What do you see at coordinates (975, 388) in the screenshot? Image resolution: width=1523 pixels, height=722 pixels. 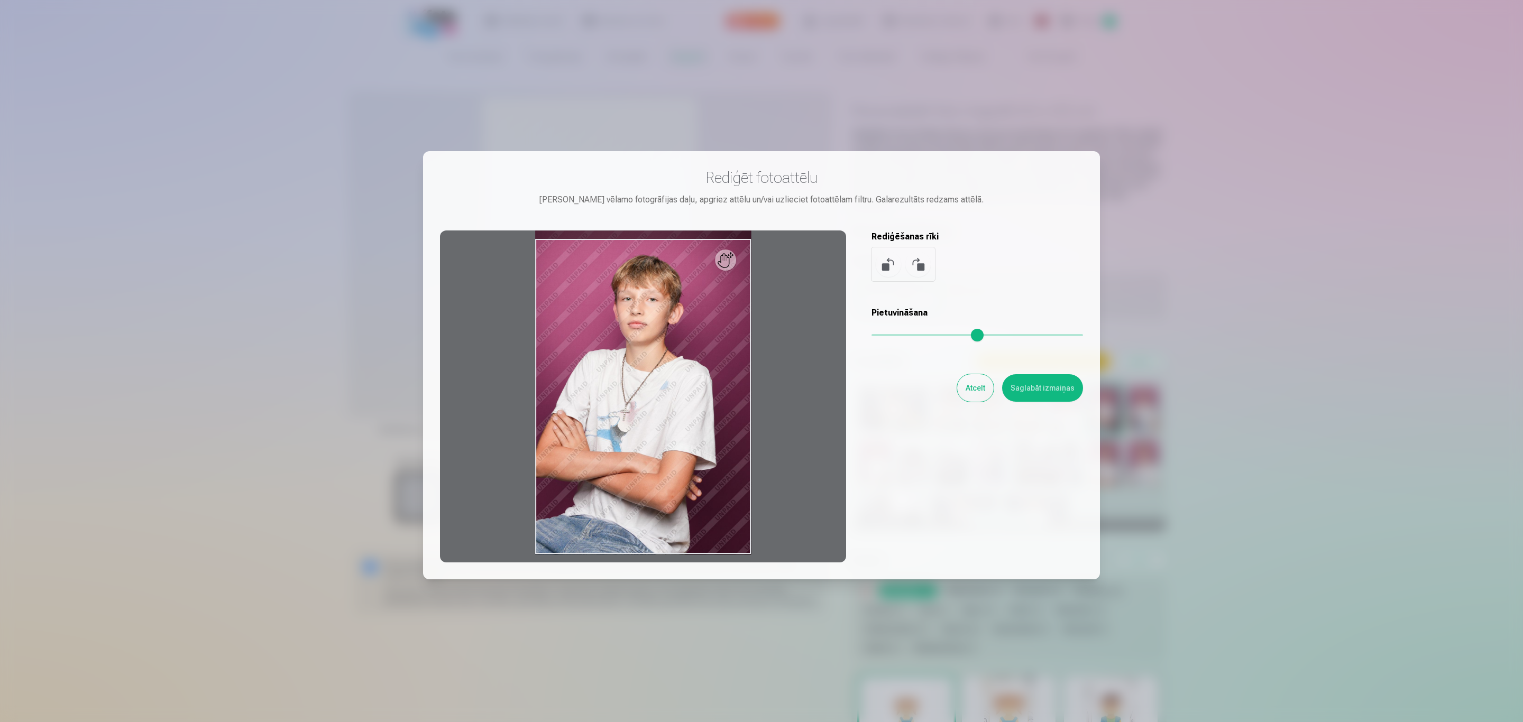 I see `button: Atcelt` at bounding box center [975, 388].